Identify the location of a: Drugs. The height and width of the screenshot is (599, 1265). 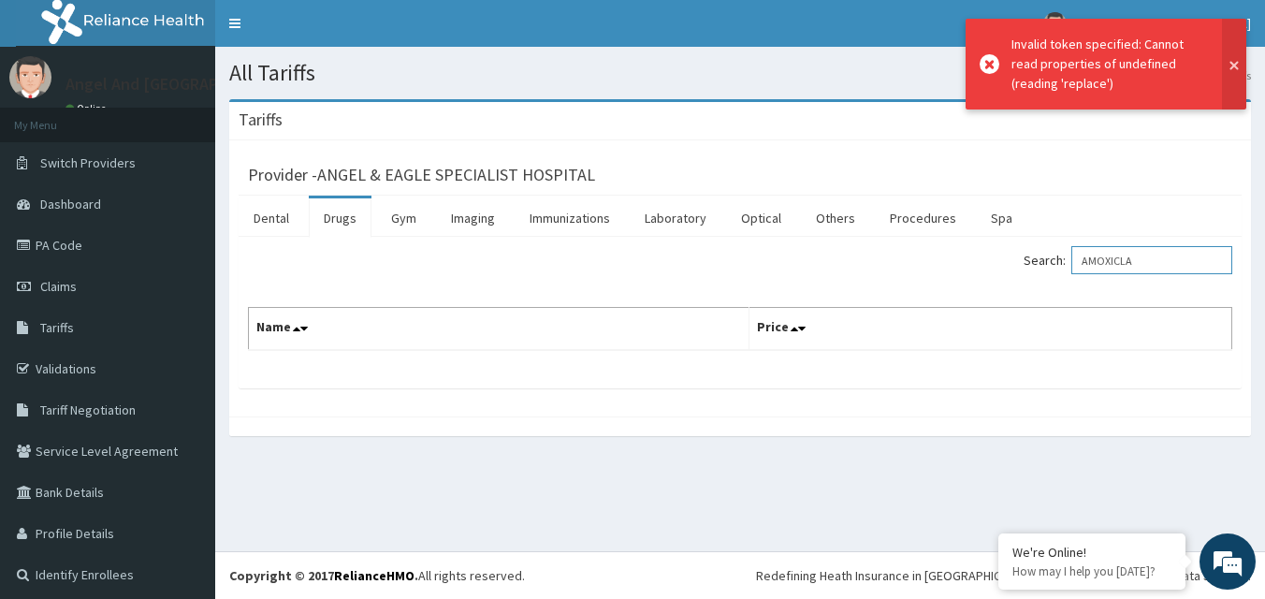
(340, 218).